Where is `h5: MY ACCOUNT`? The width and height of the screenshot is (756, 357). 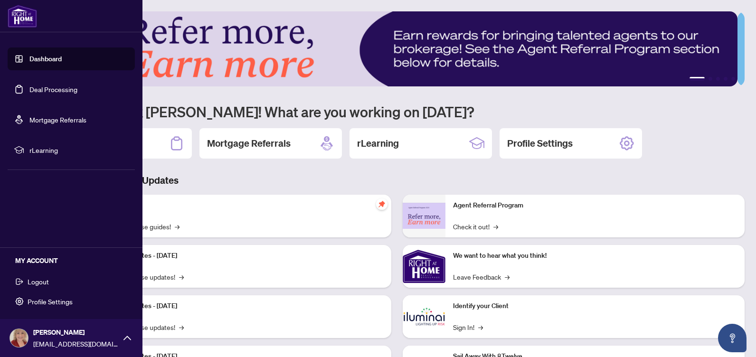
h5: MY ACCOUNT is located at coordinates (75, 261).